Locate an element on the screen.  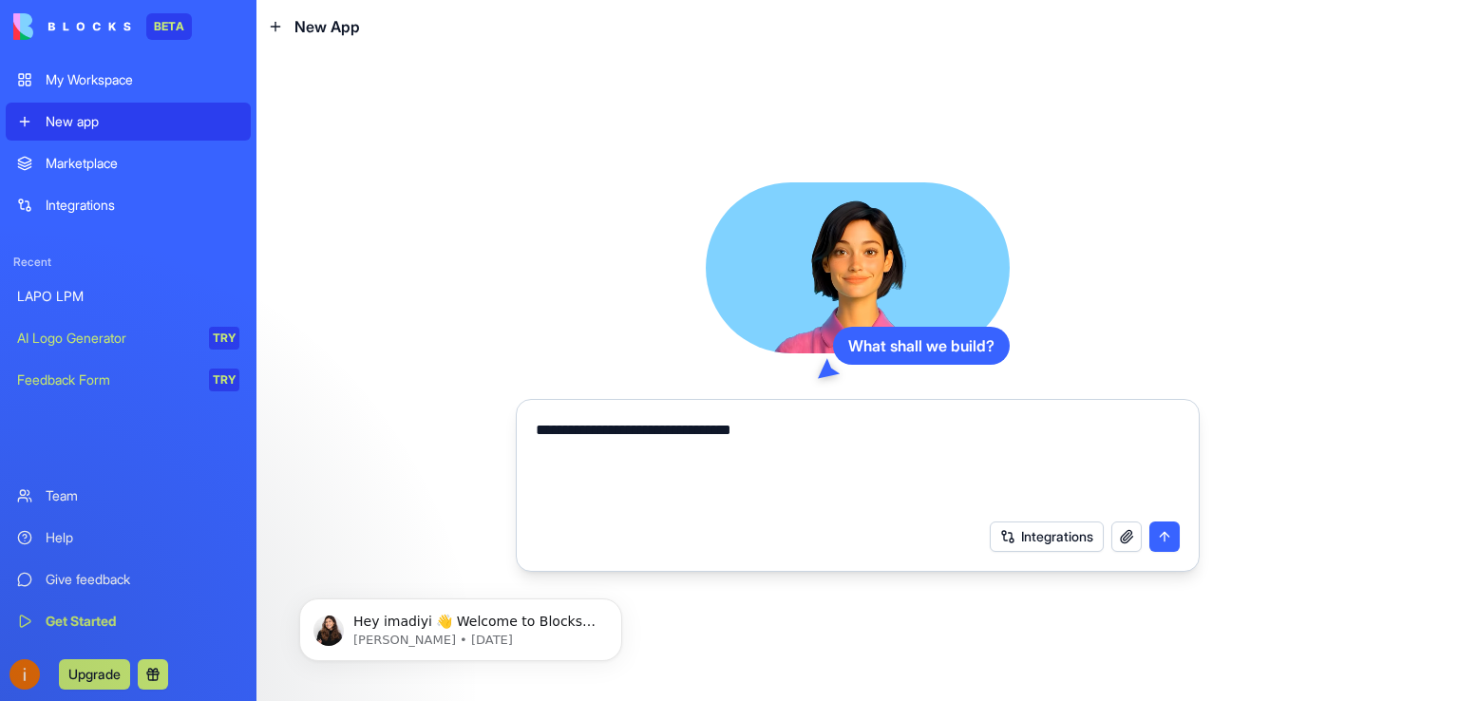
div: BETA is located at coordinates (169, 27).